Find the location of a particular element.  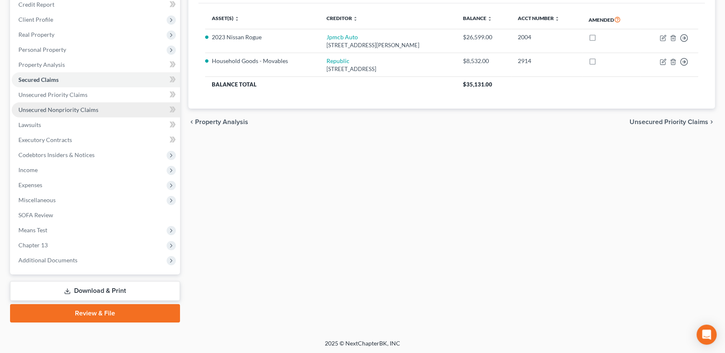

span: Secured Claims is located at coordinates (38, 79).